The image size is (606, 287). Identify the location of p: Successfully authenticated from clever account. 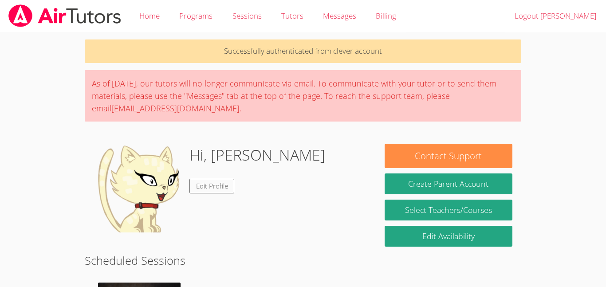
(303, 51).